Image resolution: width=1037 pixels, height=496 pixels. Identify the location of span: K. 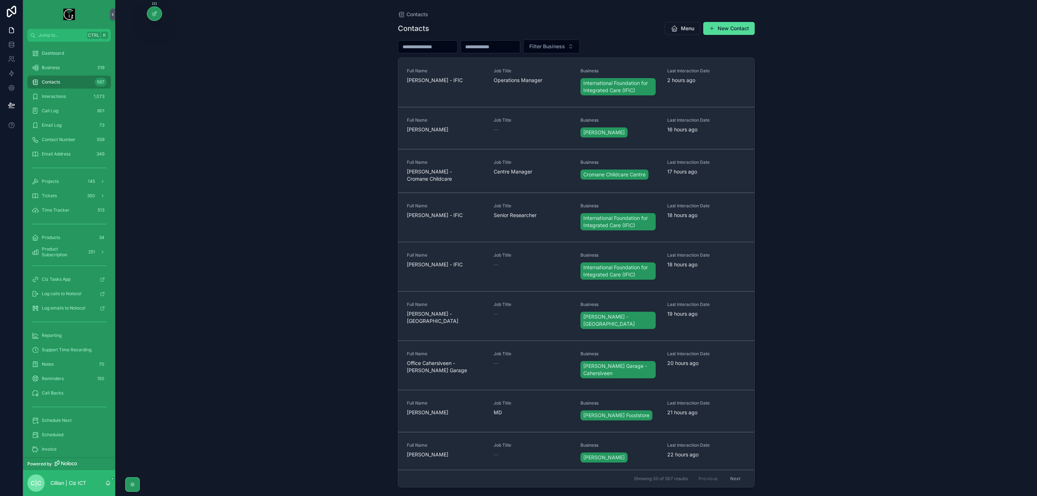
(104, 35).